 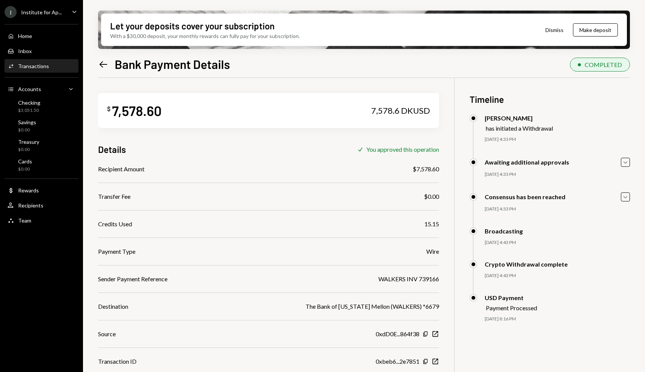 I want to click on div: Payment Processed, so click(x=511, y=308).